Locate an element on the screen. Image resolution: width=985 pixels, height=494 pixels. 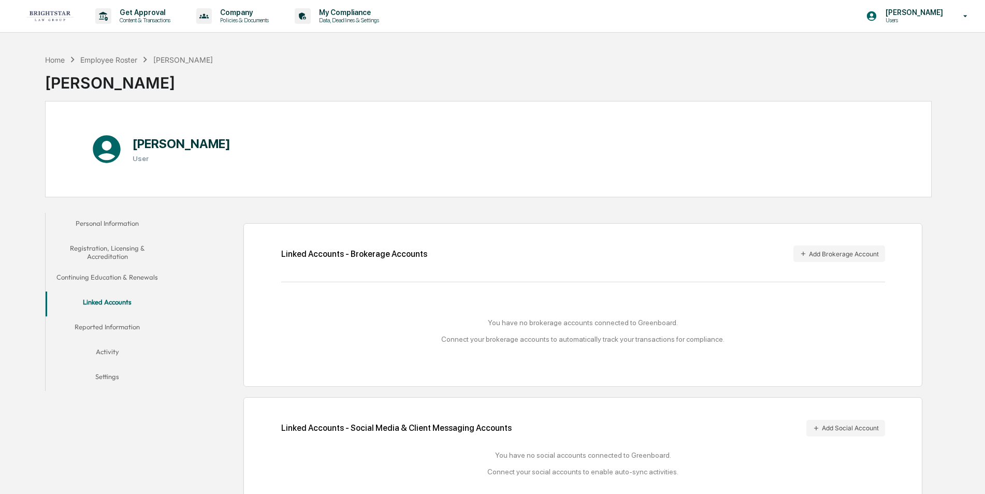
p: Get Approval is located at coordinates (143, 12).